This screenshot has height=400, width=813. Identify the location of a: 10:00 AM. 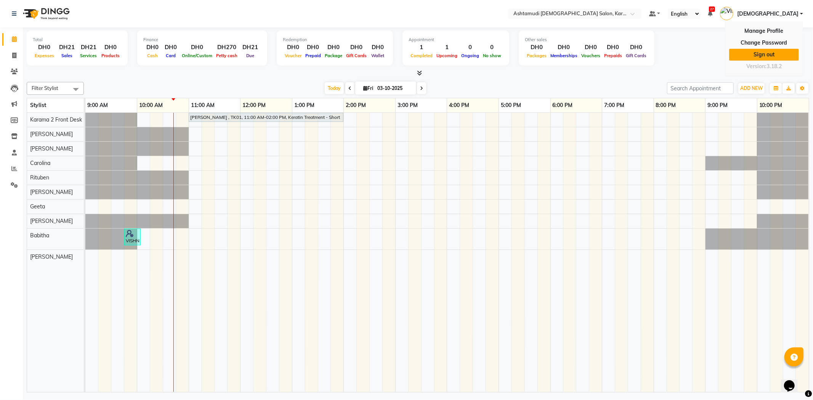
(151, 105).